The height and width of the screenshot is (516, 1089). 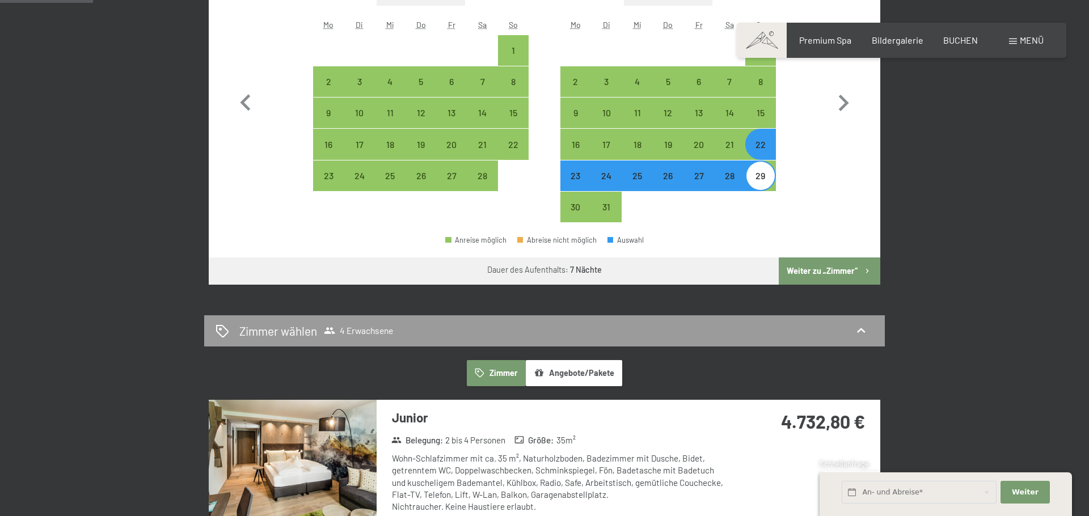 I want to click on span: Menü, so click(x=1032, y=40).